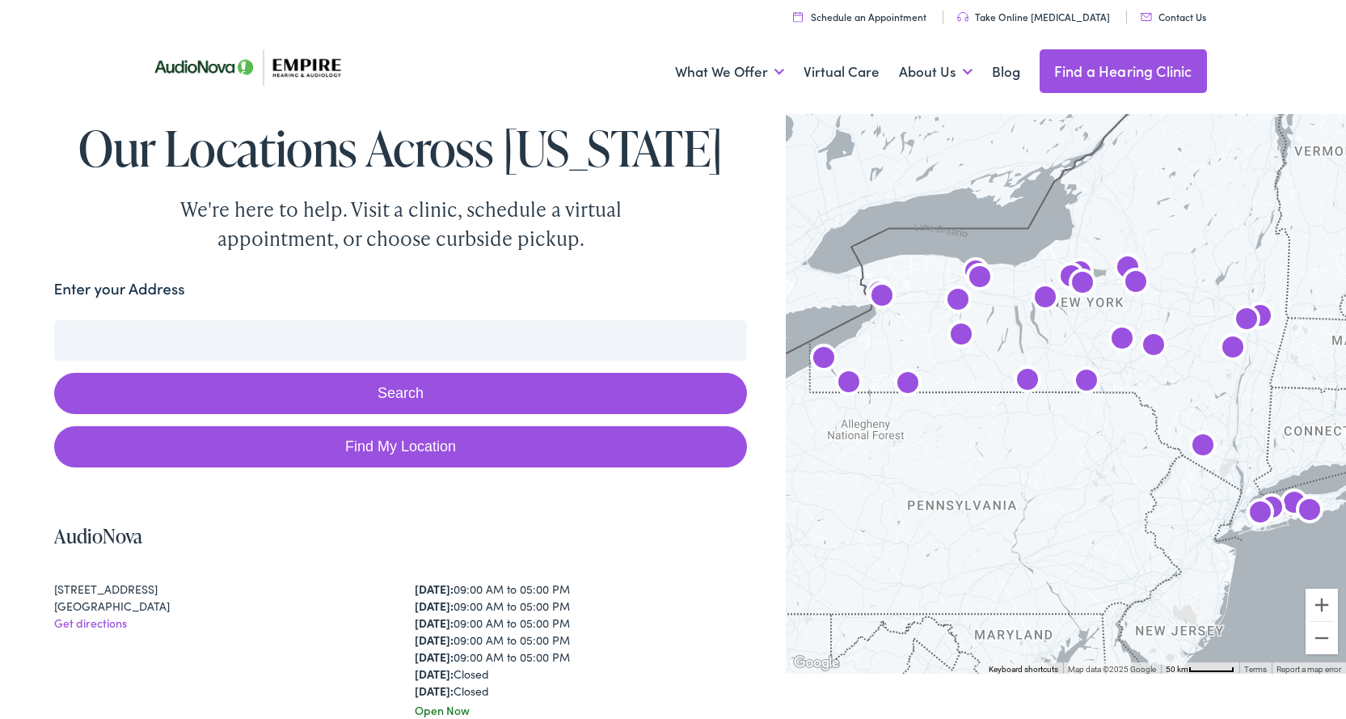  What do you see at coordinates (817, 663) in the screenshot?
I see `a: Open this area in Google Maps (opens a new window)` at bounding box center [817, 663].